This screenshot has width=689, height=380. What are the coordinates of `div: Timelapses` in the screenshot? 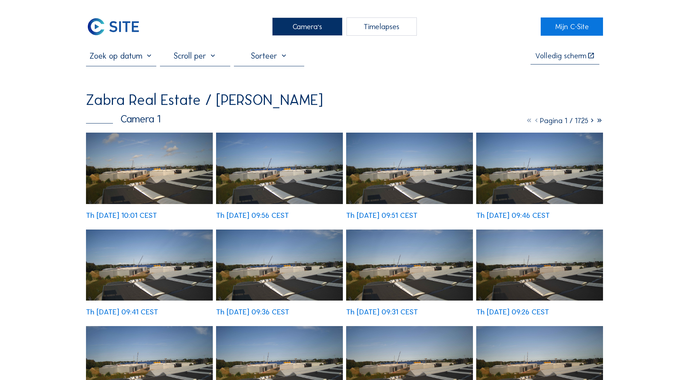 It's located at (382, 27).